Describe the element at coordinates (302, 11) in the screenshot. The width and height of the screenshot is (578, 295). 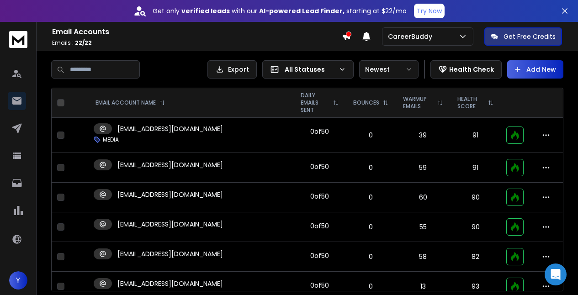
I see `strong: AI-powered Lead Finder,` at that location.